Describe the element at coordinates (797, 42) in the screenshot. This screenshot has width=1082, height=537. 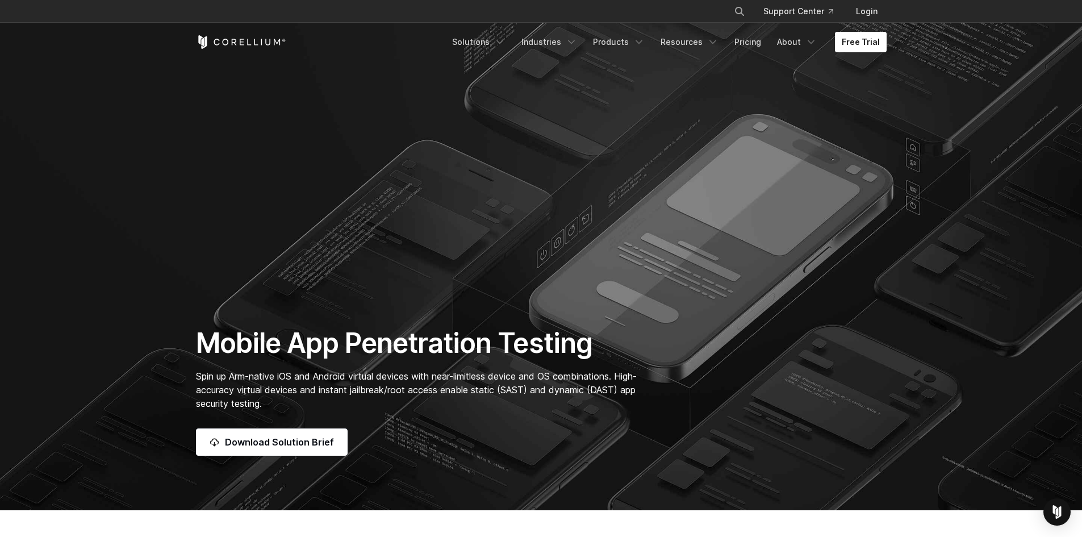
I see `a: About` at that location.